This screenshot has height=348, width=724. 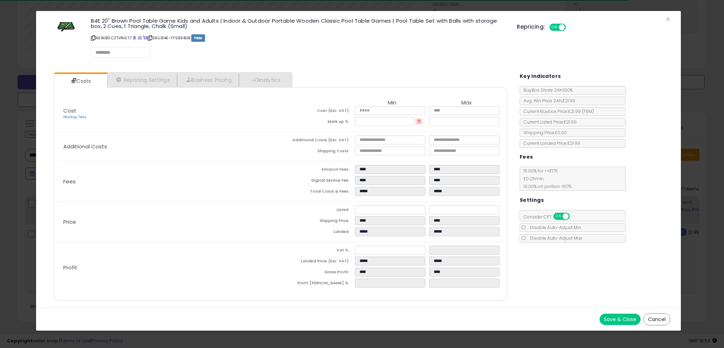 I want to click on td: Landed, so click(x=318, y=232).